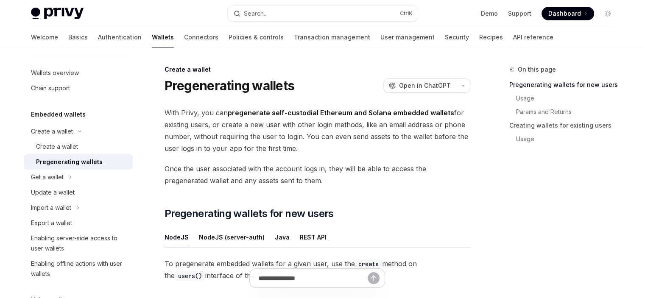 The image size is (645, 298). What do you see at coordinates (607, 14) in the screenshot?
I see `button: Toggle dark mode` at bounding box center [607, 14].